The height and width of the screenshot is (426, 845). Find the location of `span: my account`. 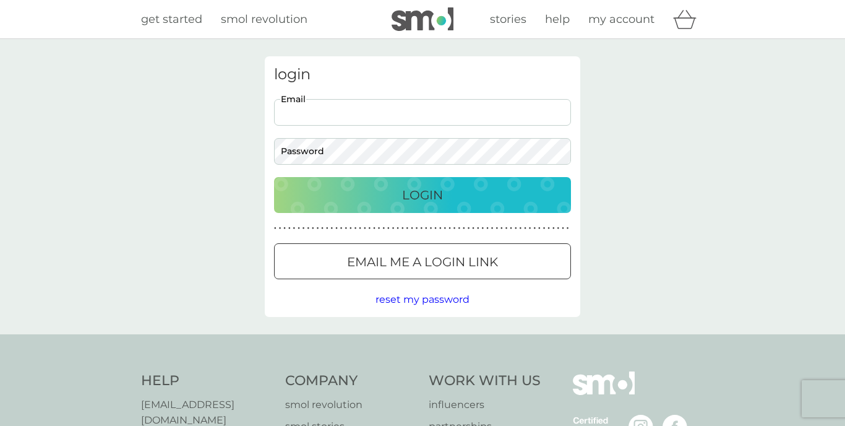

span: my account is located at coordinates (621, 19).